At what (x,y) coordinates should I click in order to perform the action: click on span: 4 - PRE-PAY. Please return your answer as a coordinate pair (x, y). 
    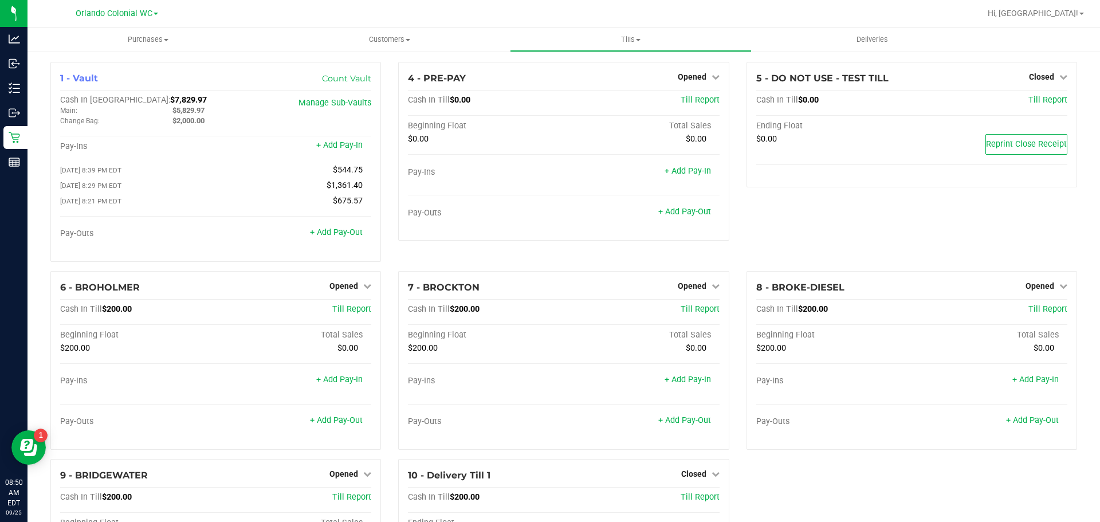
    Looking at the image, I should click on (437, 78).